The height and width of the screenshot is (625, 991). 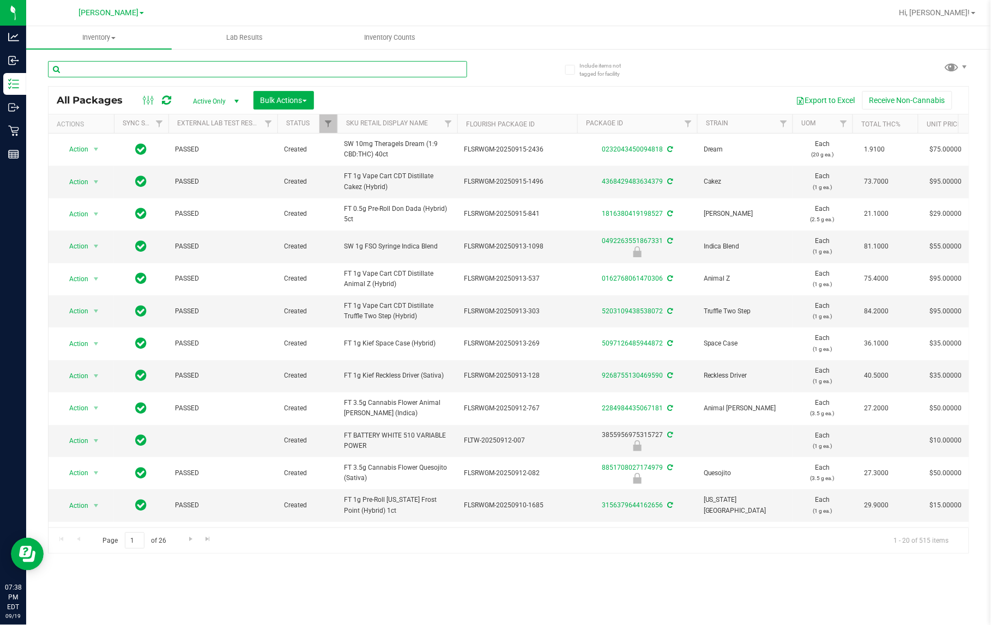 I want to click on a: 2284984435067181, so click(x=632, y=408).